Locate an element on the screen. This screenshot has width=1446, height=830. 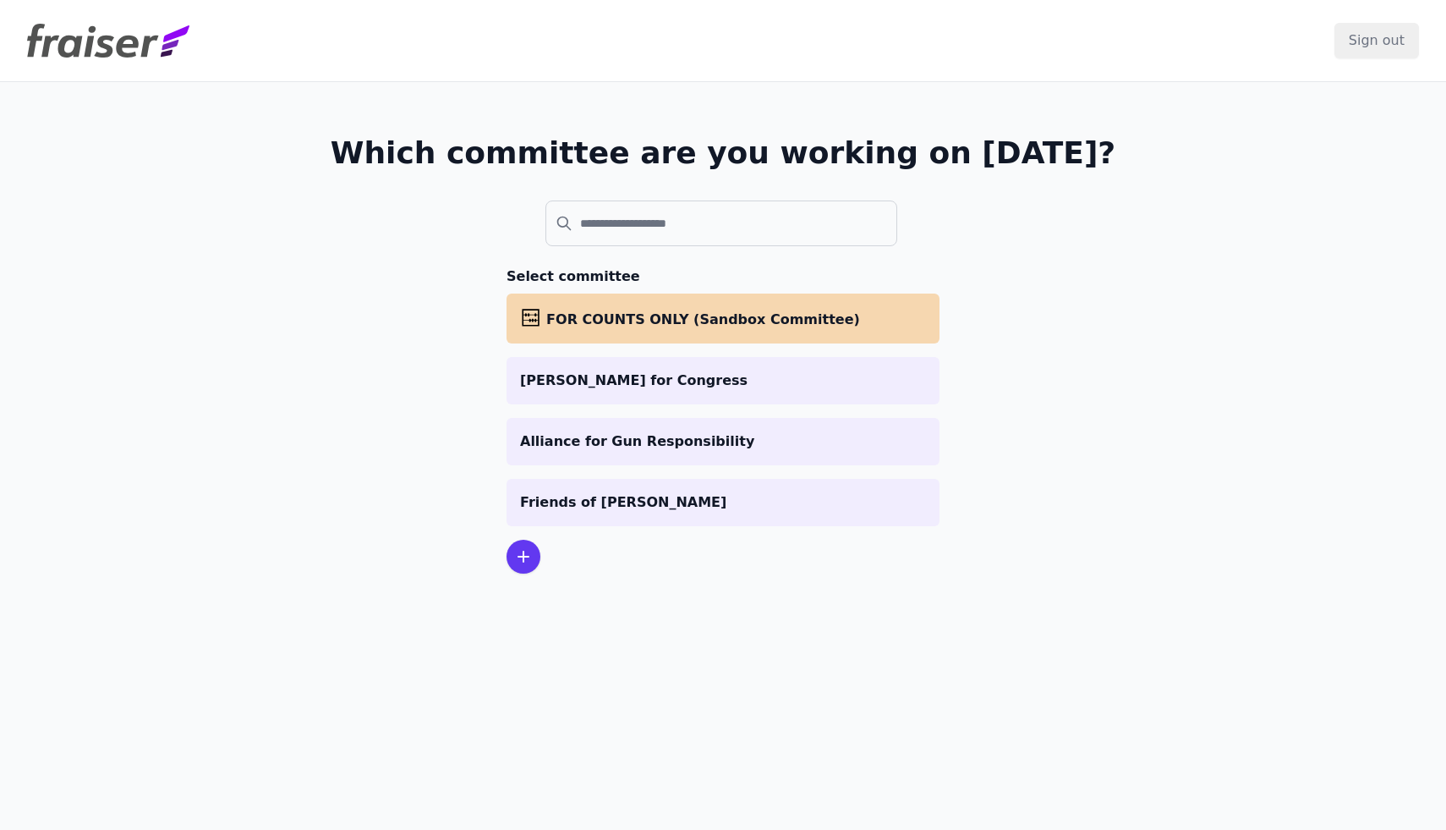
input: Sign out is located at coordinates (1377, 41).